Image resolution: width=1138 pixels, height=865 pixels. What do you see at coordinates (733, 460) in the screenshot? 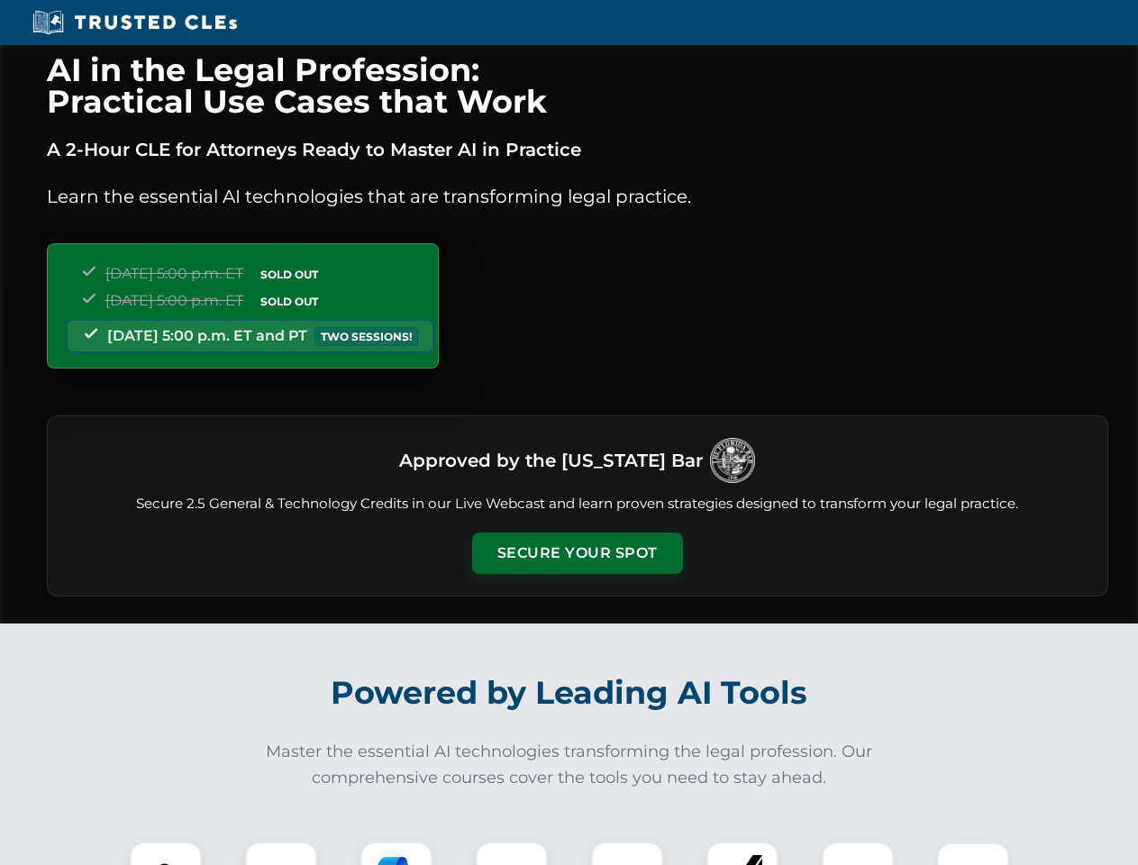
I see `img: Logo` at bounding box center [733, 460].